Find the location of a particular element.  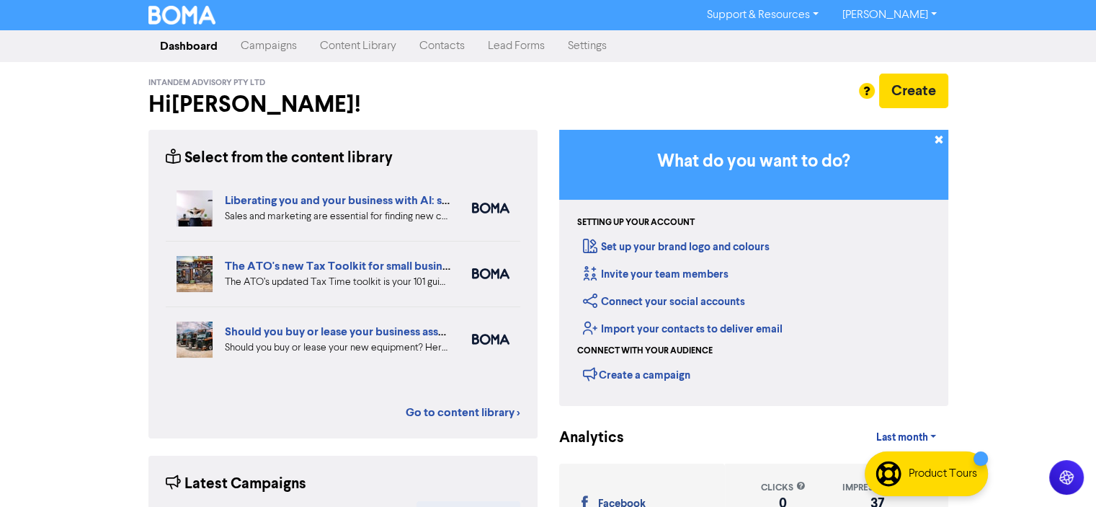

div: Should you buy or lease your new equipment? Here are some pros and cons of each. We also can revi... is located at coordinates (337, 347).